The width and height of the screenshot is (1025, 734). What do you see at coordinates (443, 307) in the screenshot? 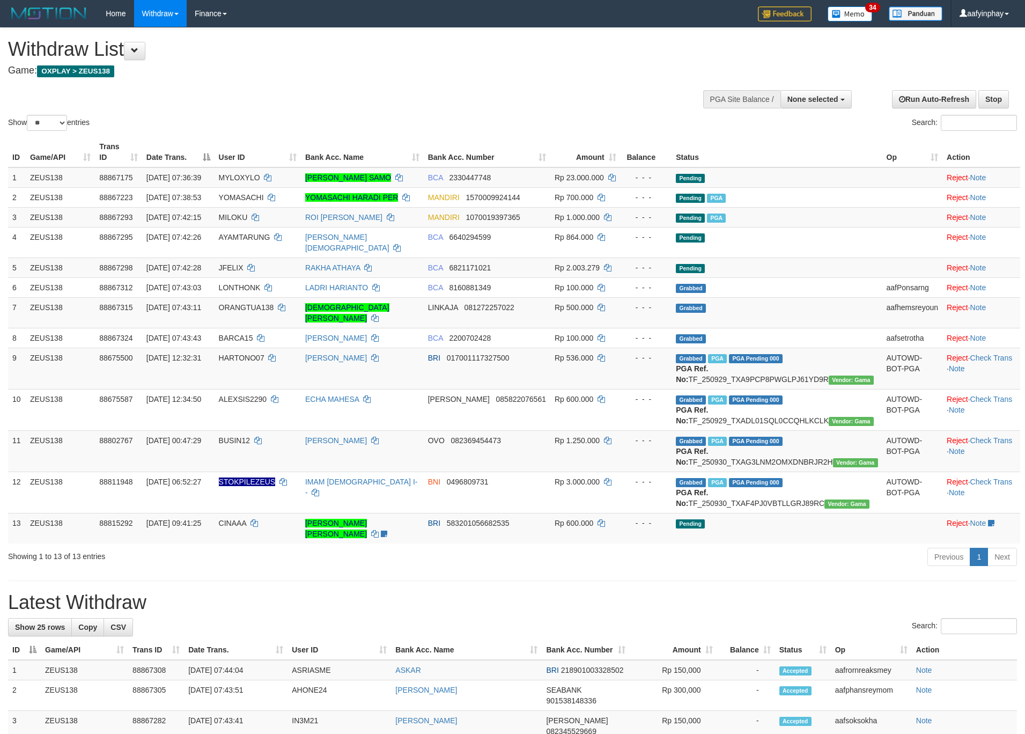
I see `span: LINKAJA` at bounding box center [443, 307].